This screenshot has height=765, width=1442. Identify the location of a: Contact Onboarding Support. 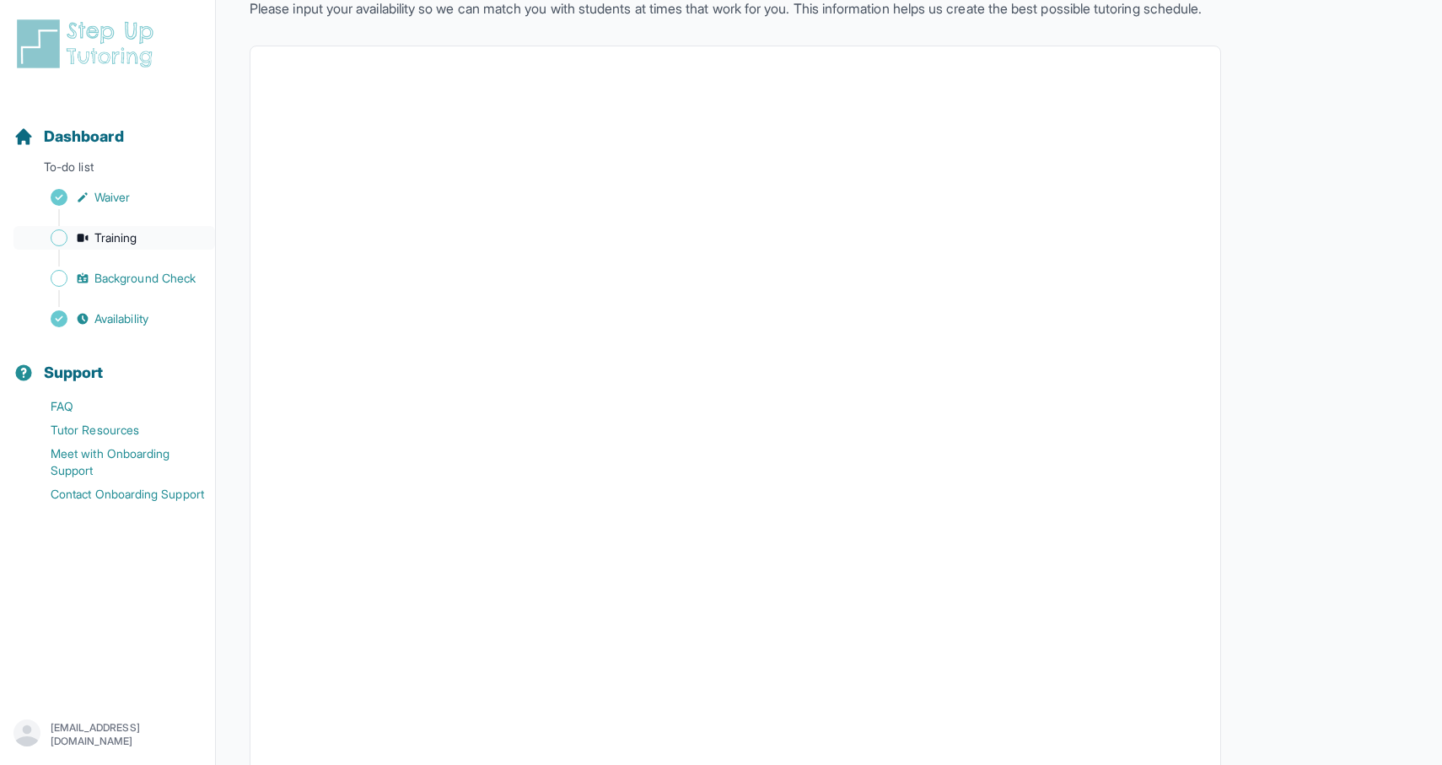
(114, 494).